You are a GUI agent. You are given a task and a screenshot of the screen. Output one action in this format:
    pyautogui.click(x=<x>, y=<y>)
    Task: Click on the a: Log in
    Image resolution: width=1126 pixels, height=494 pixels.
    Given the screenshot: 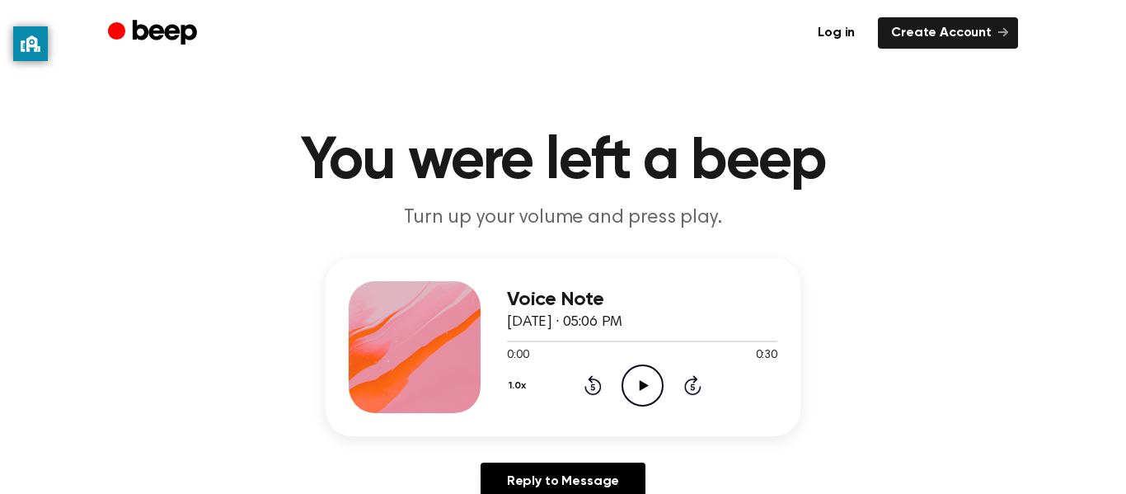 What is the action you would take?
    pyautogui.click(x=836, y=33)
    